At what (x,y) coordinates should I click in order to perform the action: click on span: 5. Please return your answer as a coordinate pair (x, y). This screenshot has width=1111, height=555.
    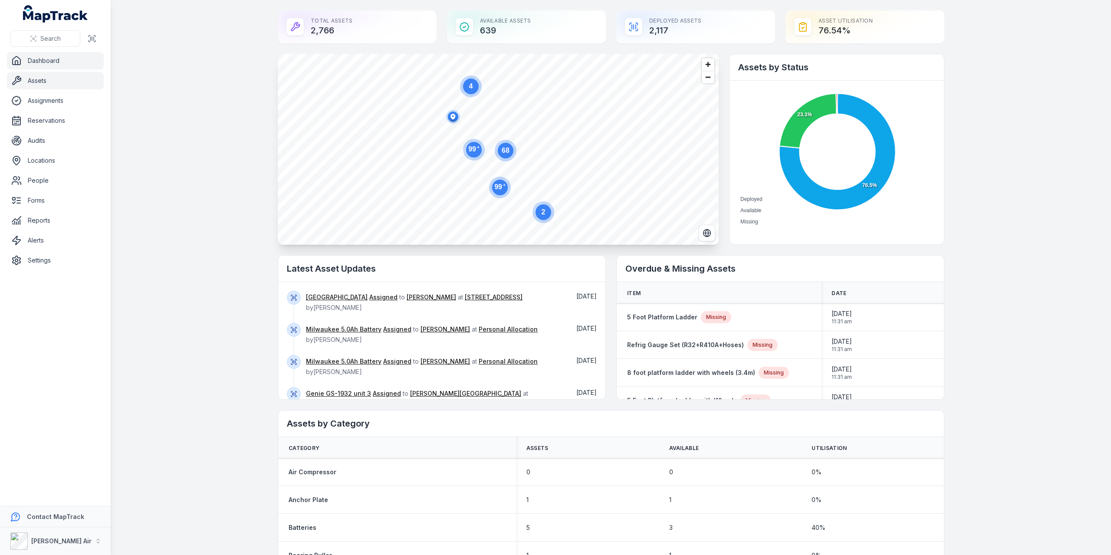
    Looking at the image, I should click on (528, 528).